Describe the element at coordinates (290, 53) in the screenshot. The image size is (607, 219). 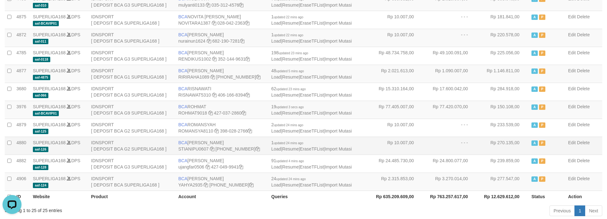
I see `span: 198` at that location.